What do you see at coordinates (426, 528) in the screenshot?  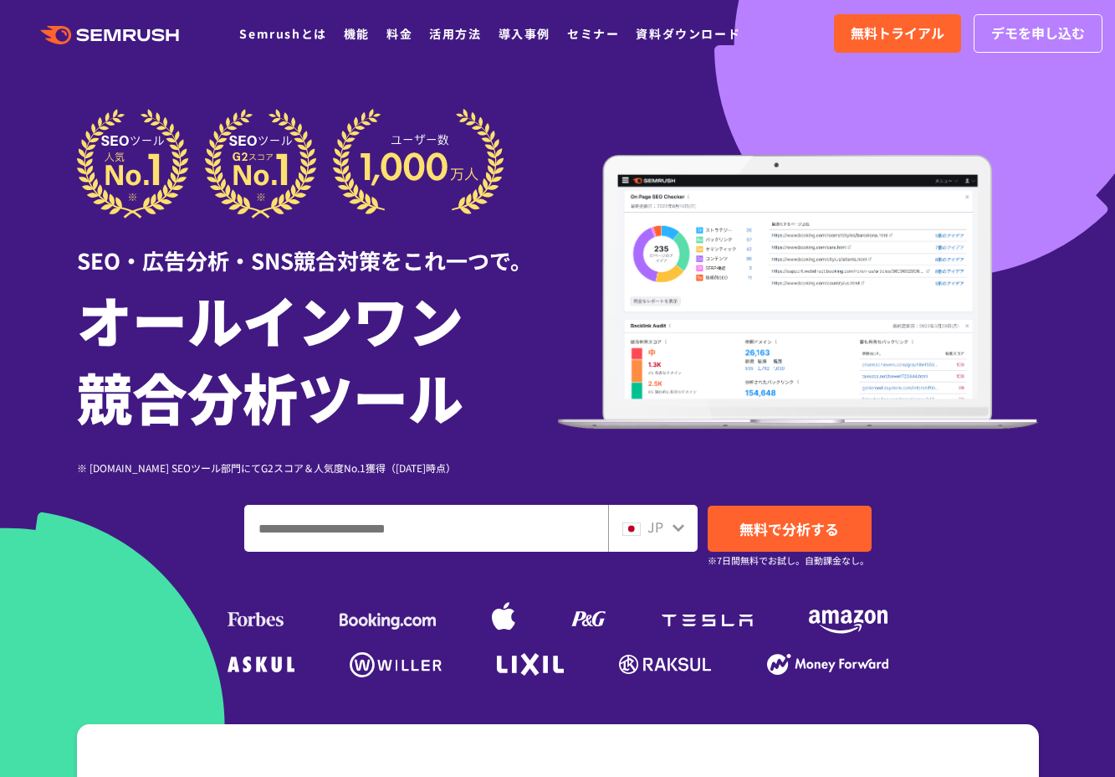 I see `input: ドメイン、キーワードまたはURLを入力してください` at bounding box center [426, 528].